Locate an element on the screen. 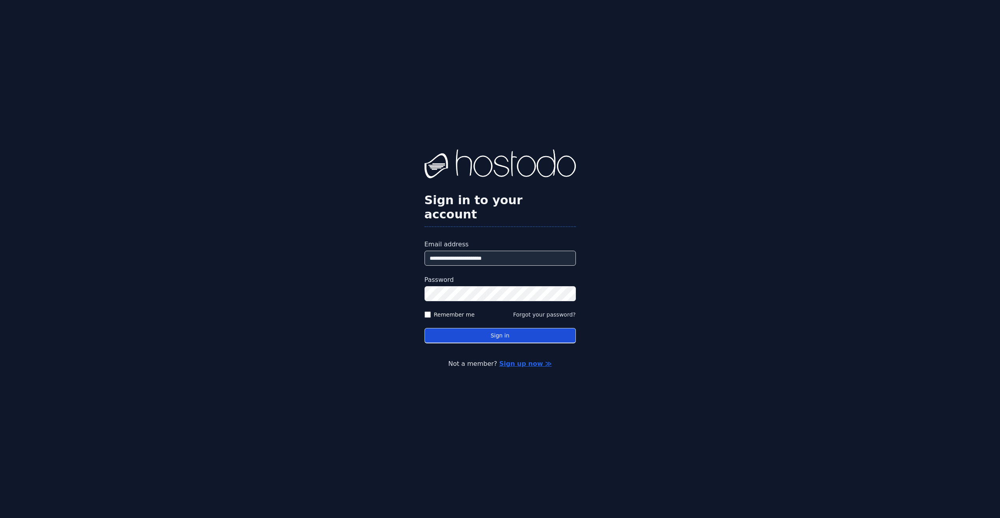 Image resolution: width=1000 pixels, height=518 pixels. button: Sign in is located at coordinates (500, 335).